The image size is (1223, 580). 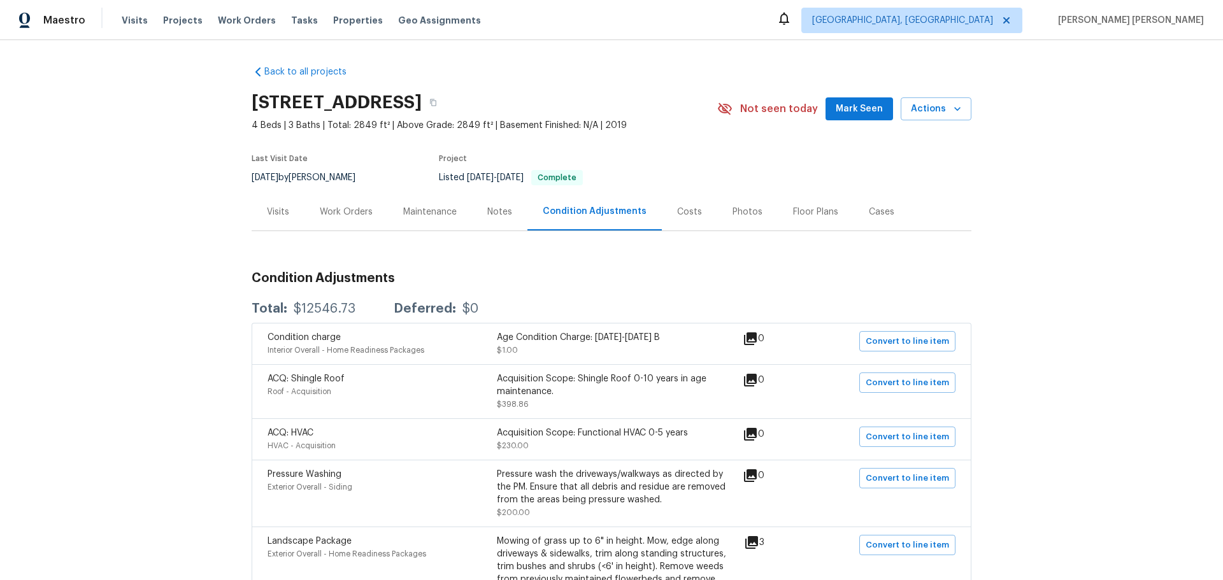 I want to click on span: 4 Beds | 3 Baths | Total: 2849 ft² | Above Grade: 2849 ft² | Basement Finished: N/A | 2019, so click(x=484, y=125).